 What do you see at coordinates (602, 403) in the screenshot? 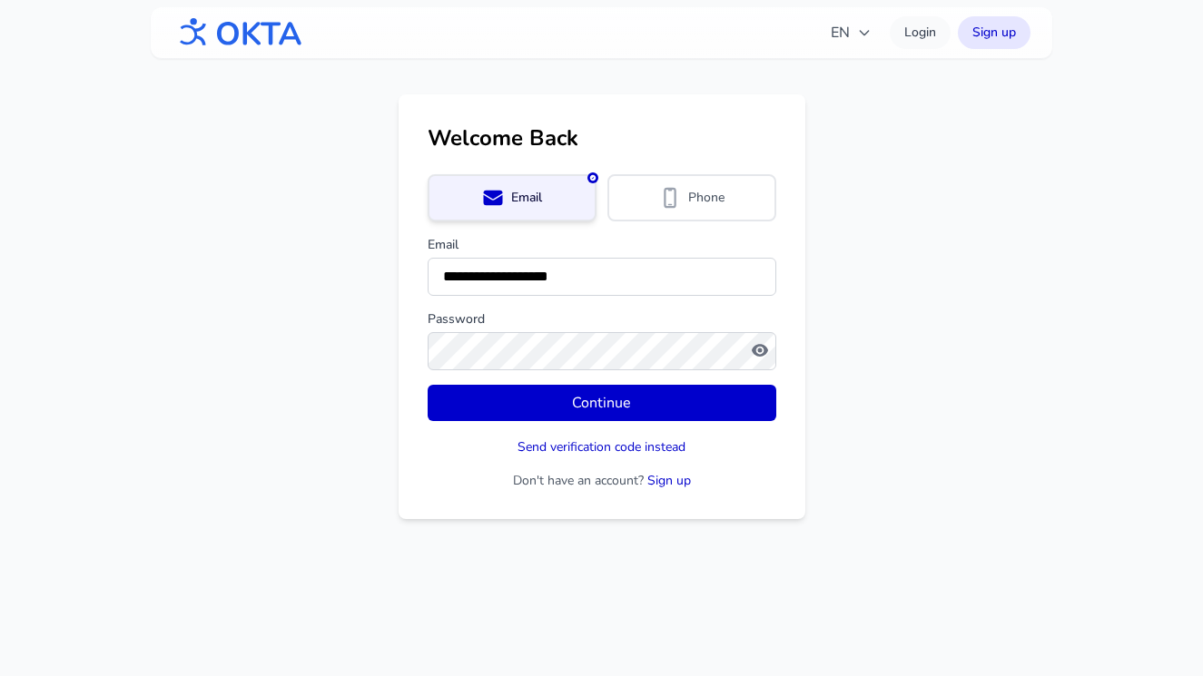
I see `button: Continue` at bounding box center [602, 403].